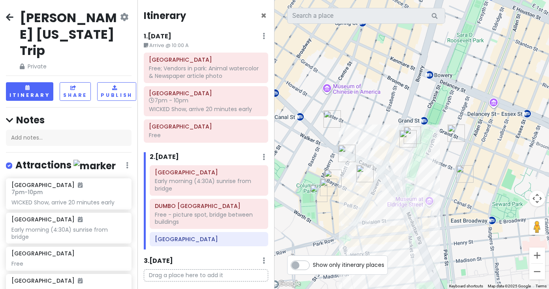 The image size is (549, 289). I want to click on span: Close itinerary, so click(264, 15).